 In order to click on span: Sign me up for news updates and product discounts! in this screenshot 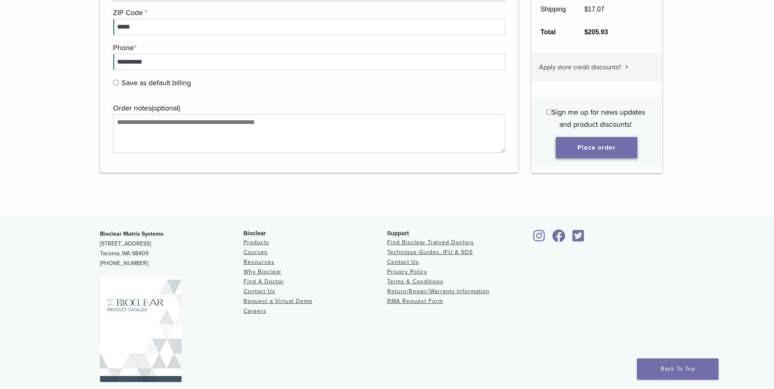, I will do `click(598, 118)`.